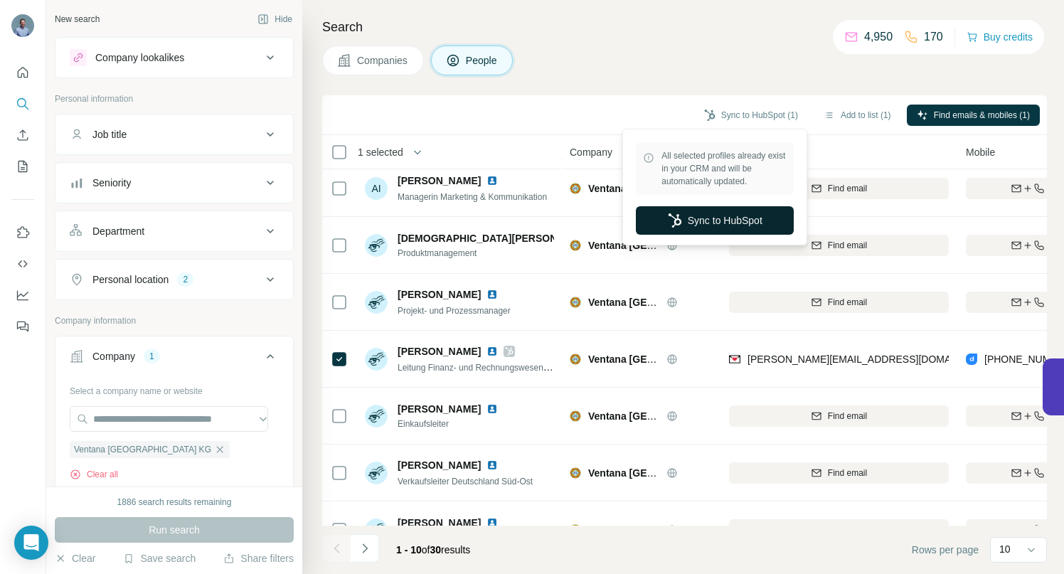 The image size is (1064, 574). Describe the element at coordinates (94, 474) in the screenshot. I see `button: Clear all` at that location.